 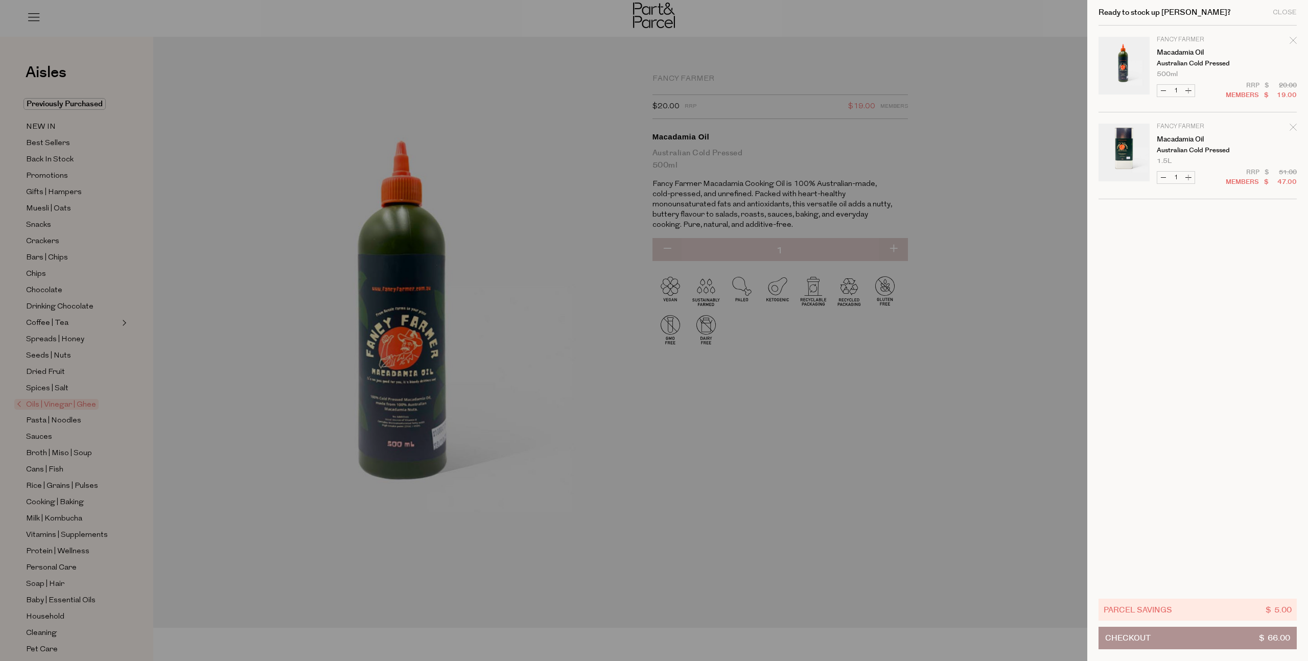 I want to click on span: Checkout, so click(x=1128, y=638).